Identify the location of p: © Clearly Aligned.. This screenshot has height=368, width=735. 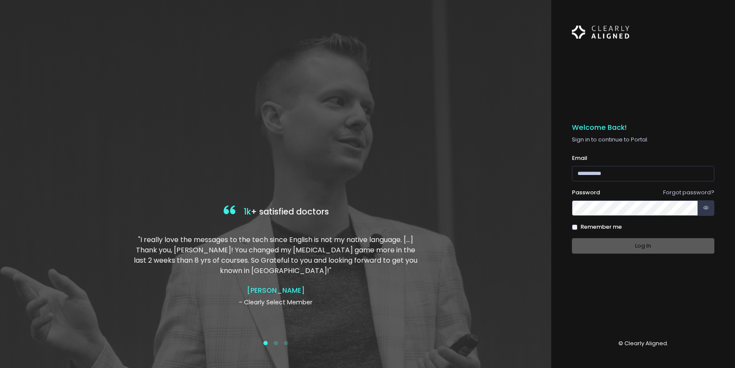
(643, 344).